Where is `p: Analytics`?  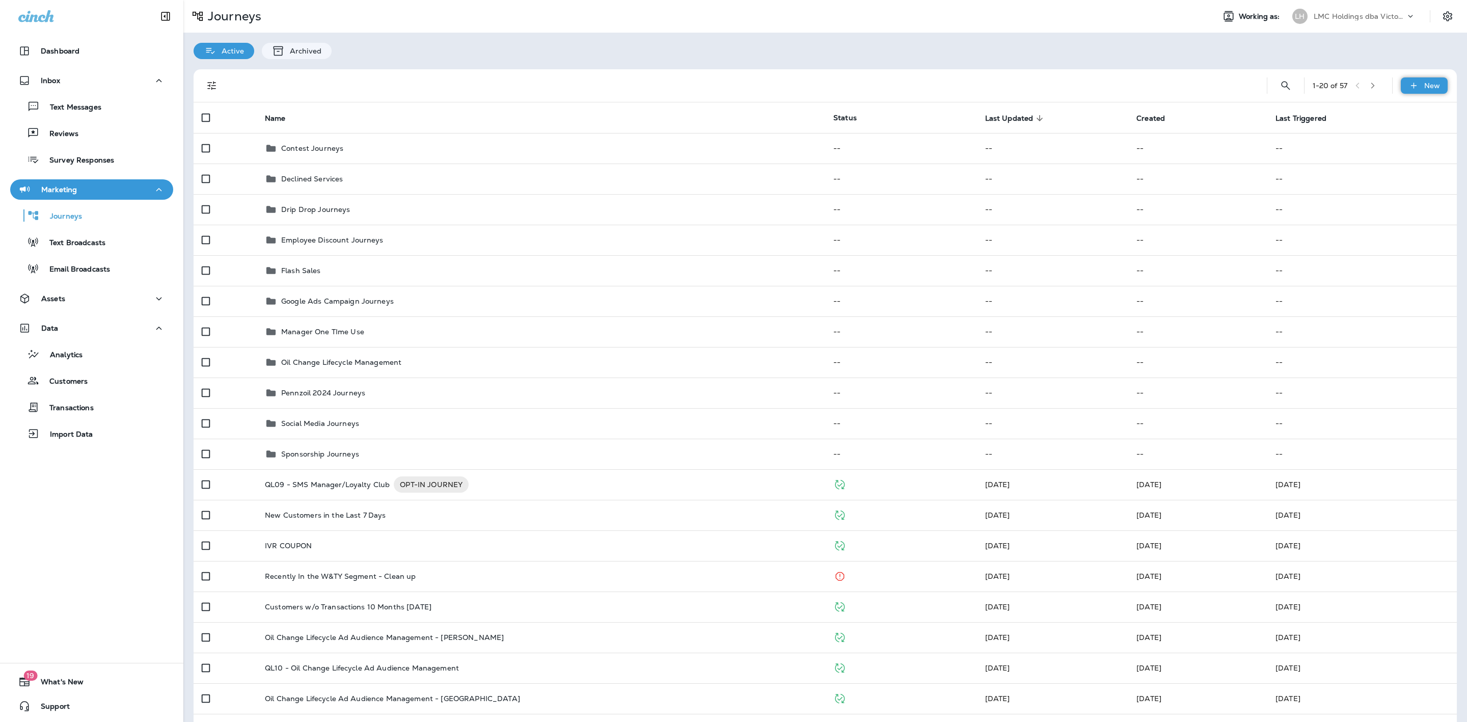
p: Analytics is located at coordinates (61, 355).